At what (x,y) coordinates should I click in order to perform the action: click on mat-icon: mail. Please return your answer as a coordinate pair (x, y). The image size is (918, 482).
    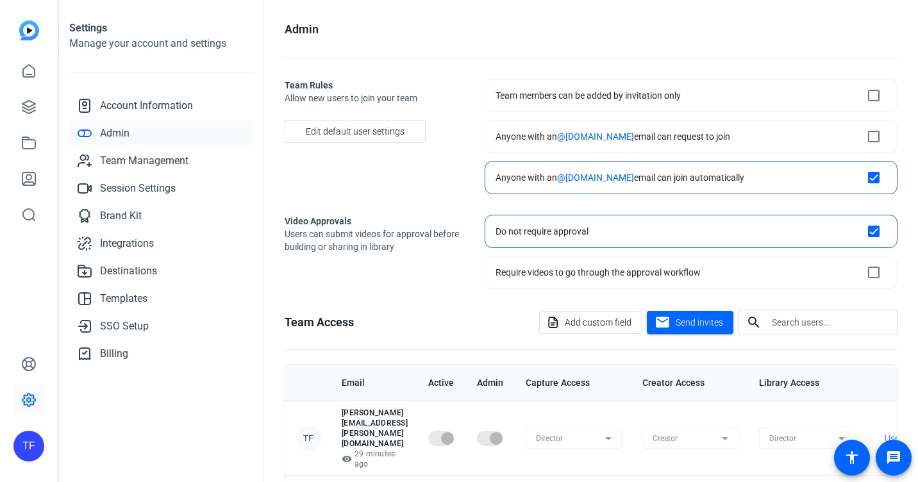
    Looking at the image, I should click on (662, 322).